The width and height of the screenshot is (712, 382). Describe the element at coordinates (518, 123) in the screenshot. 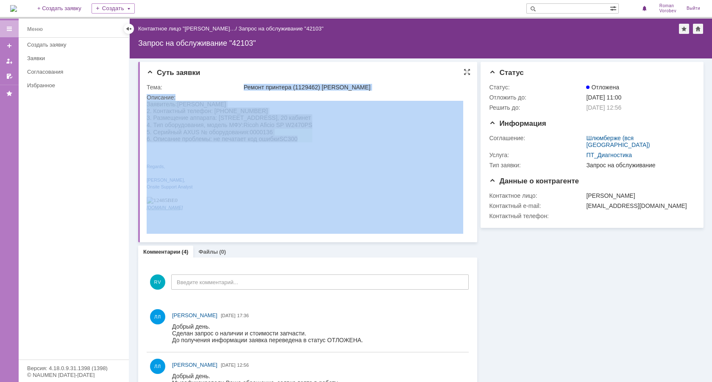

I see `span: Информация` at that location.